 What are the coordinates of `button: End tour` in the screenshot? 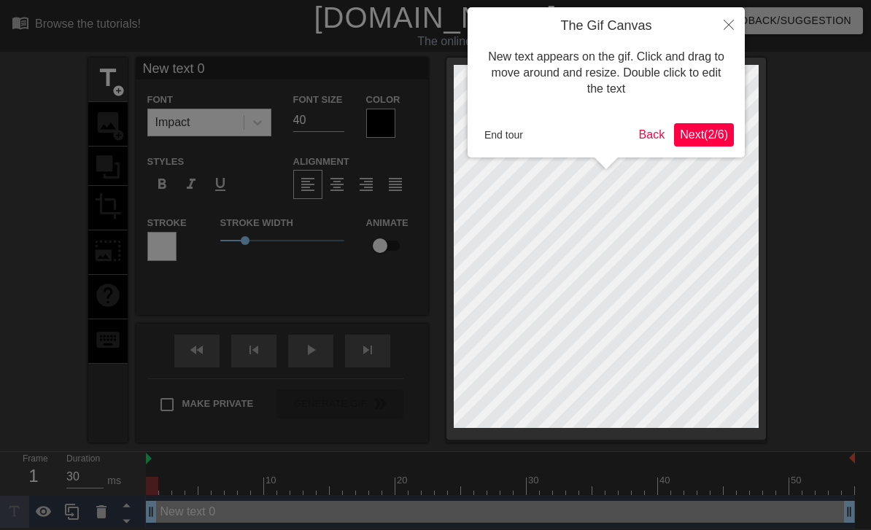 It's located at (503, 135).